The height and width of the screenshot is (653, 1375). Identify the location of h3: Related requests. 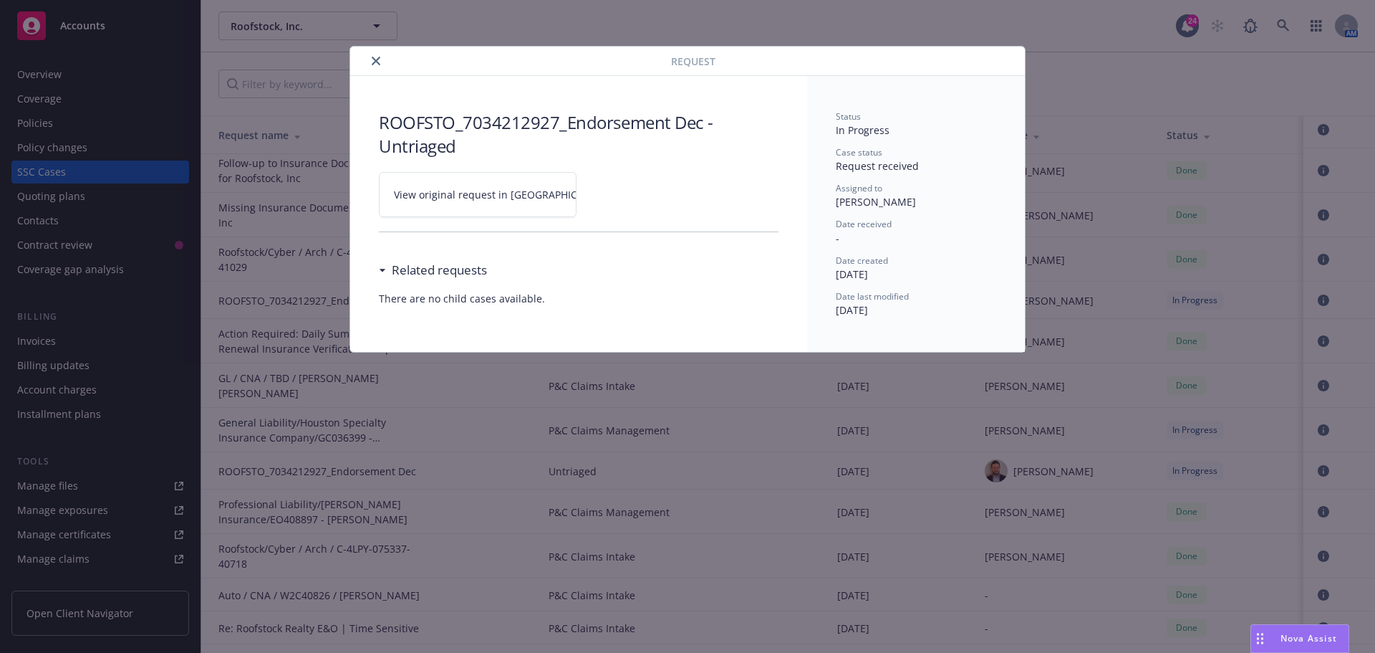
(439, 270).